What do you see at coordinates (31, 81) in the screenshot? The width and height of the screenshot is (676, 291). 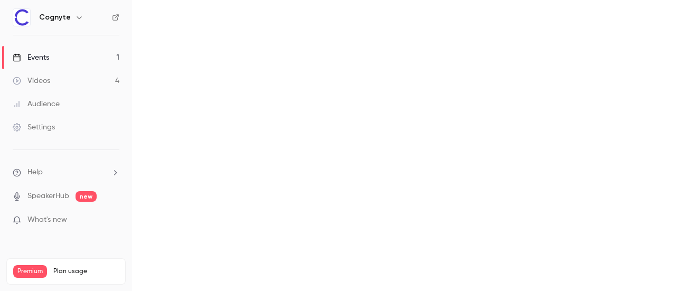 I see `div: Videos` at bounding box center [31, 81].